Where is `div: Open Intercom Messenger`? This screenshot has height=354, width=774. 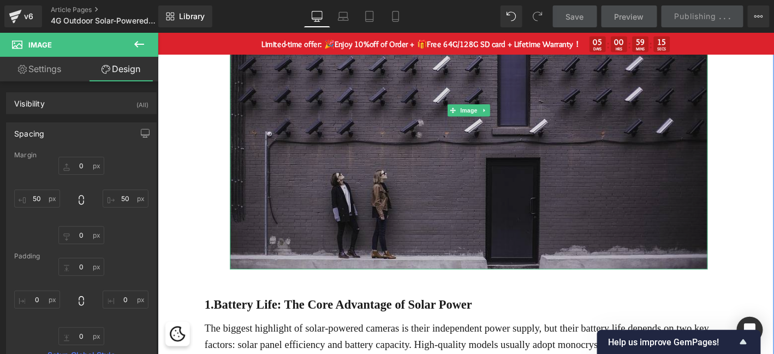 div: Open Intercom Messenger is located at coordinates (750, 330).